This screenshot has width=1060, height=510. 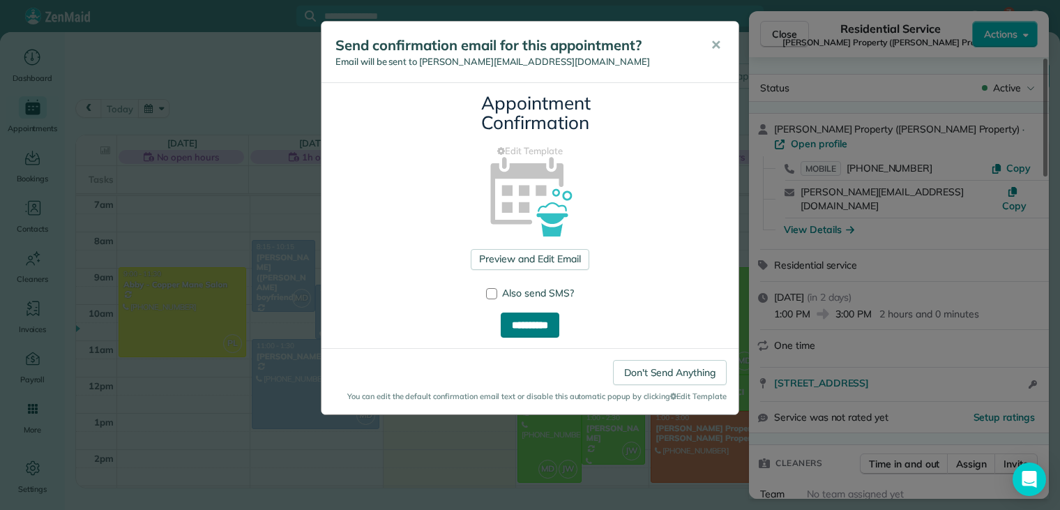 I want to click on h3: Appointment Confirmation, so click(x=530, y=113).